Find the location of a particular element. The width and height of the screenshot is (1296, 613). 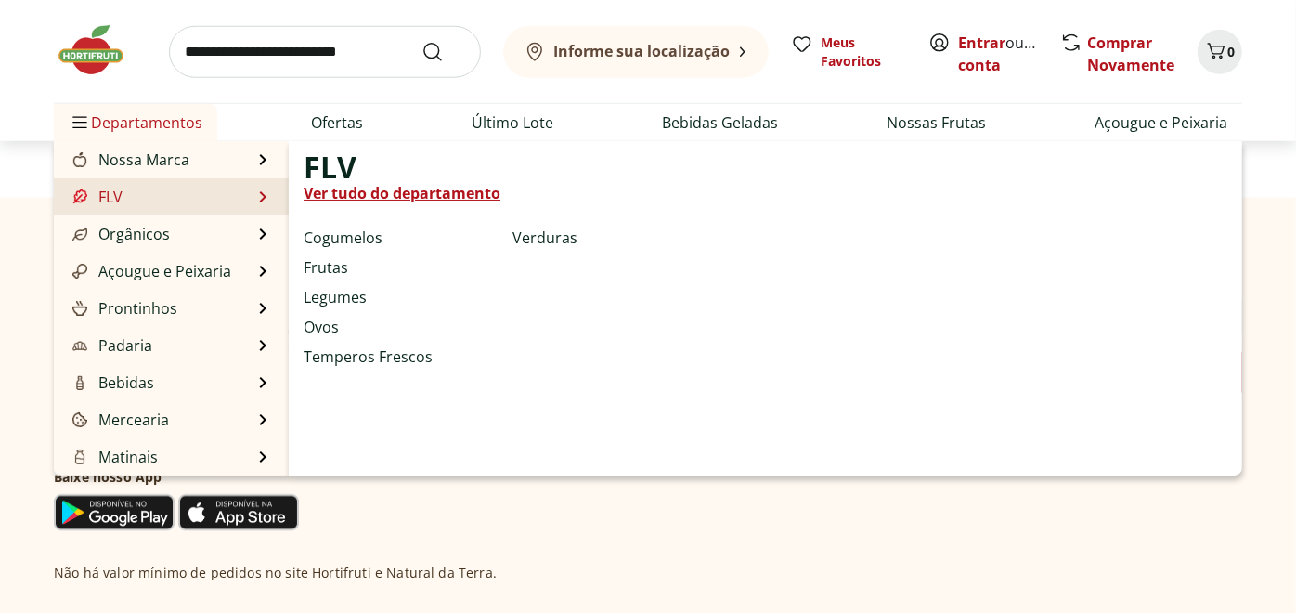

a: Entrar is located at coordinates (981, 43).